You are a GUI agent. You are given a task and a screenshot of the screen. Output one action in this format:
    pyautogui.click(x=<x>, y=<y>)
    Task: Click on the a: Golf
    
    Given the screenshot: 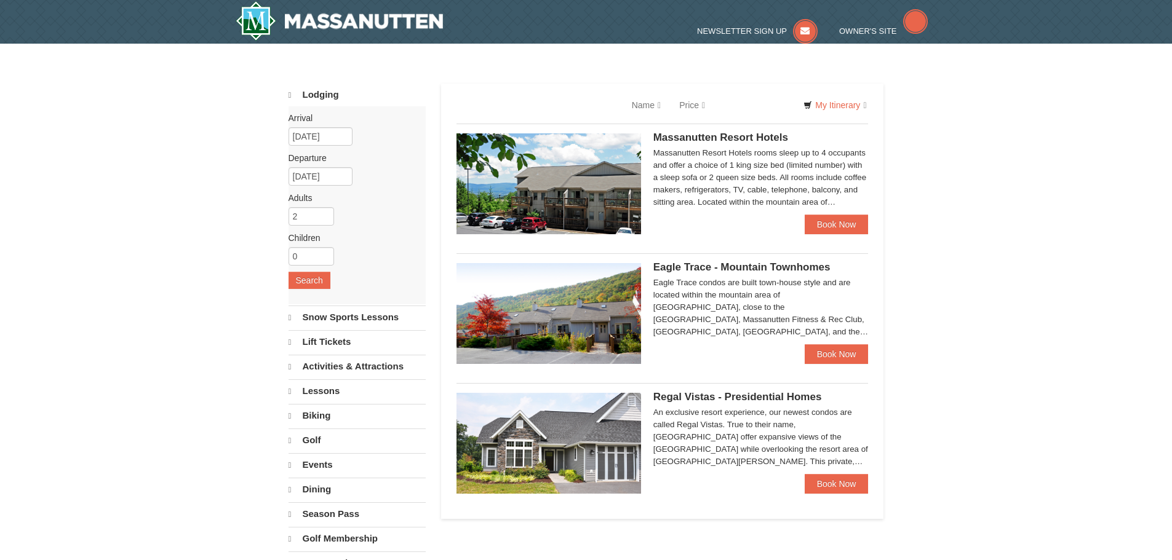 What is the action you would take?
    pyautogui.click(x=357, y=440)
    